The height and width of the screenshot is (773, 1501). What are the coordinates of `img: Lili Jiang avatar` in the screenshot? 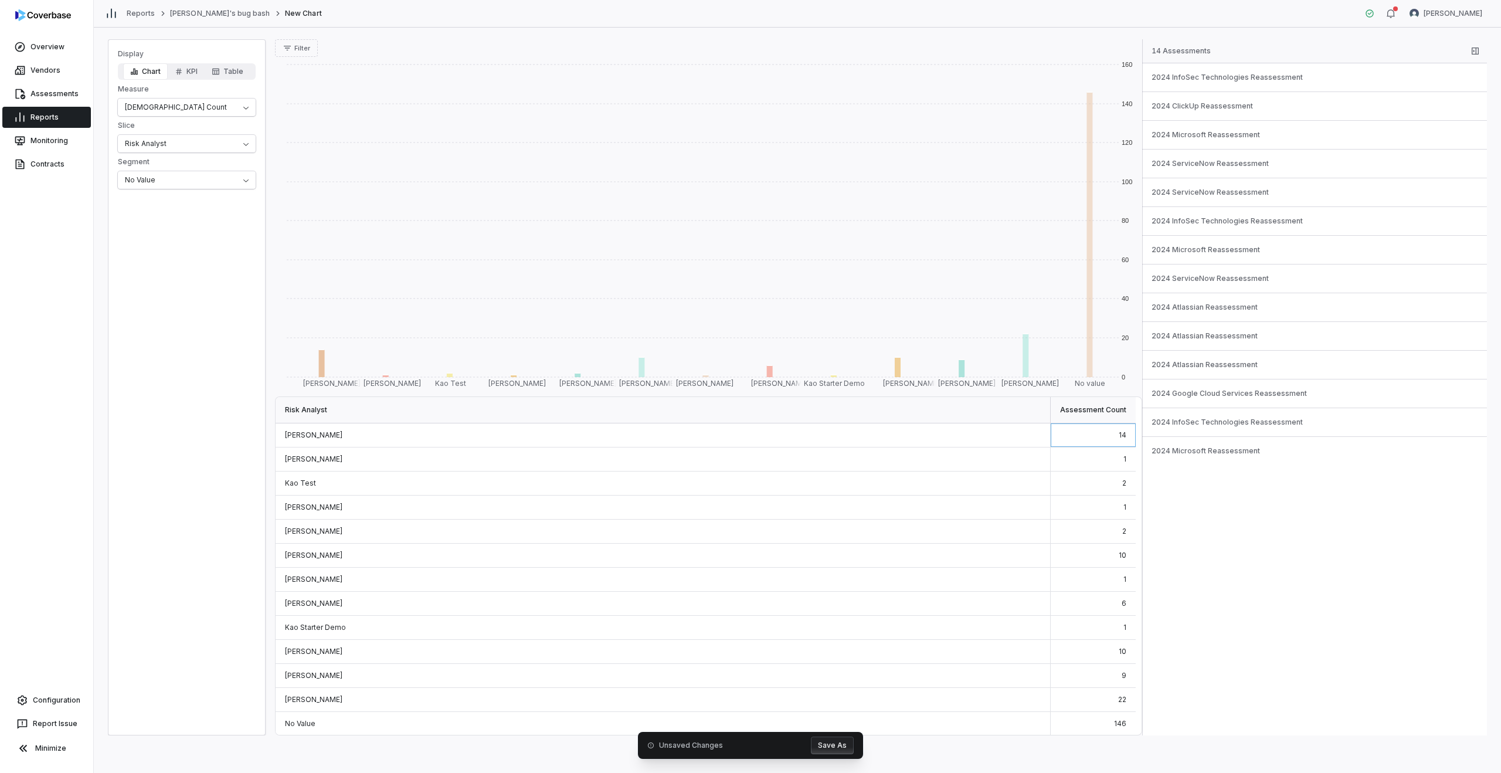 It's located at (1415, 13).